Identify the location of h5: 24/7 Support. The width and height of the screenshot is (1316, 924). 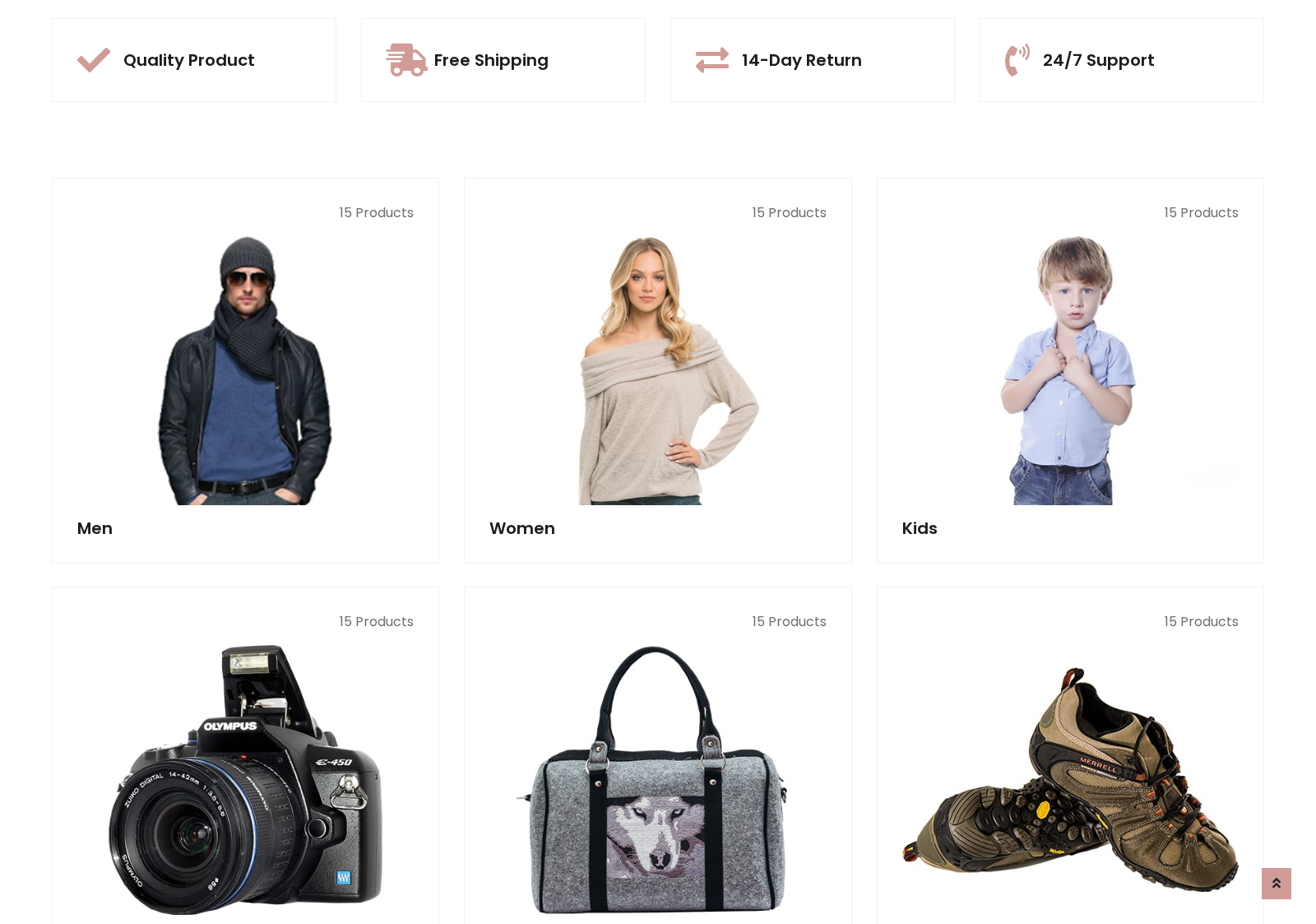
(1099, 60).